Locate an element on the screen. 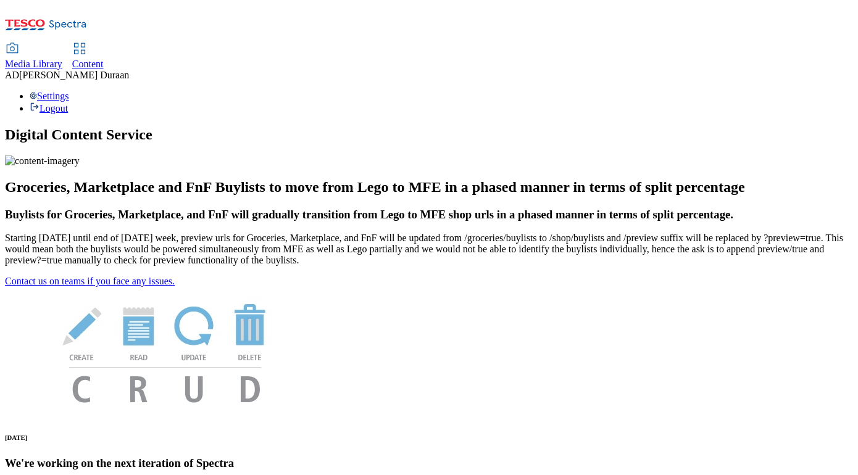 This screenshot has height=475, width=858. span: AD is located at coordinates (12, 75).